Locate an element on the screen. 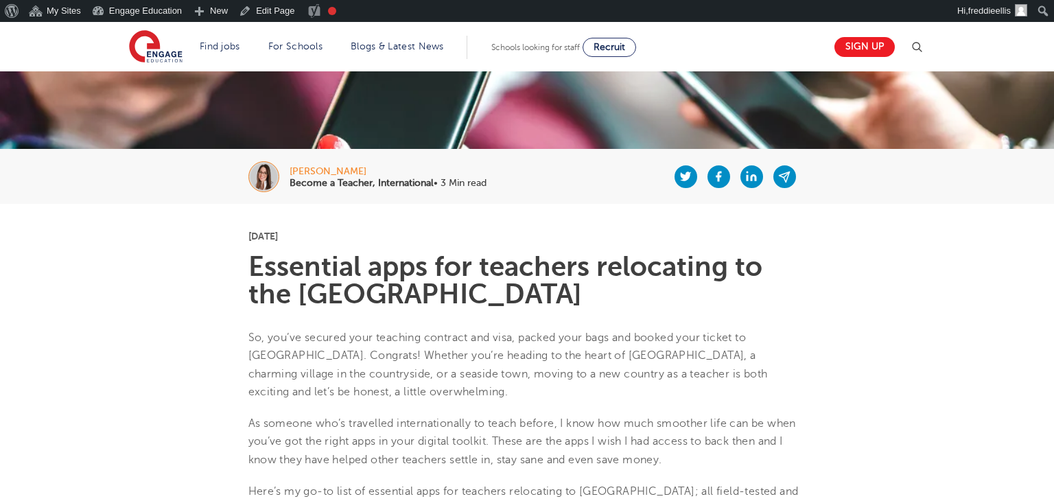  span: As someone who’s travelled internationally to teach before, I know how much smoother life can be ... is located at coordinates (522, 441).